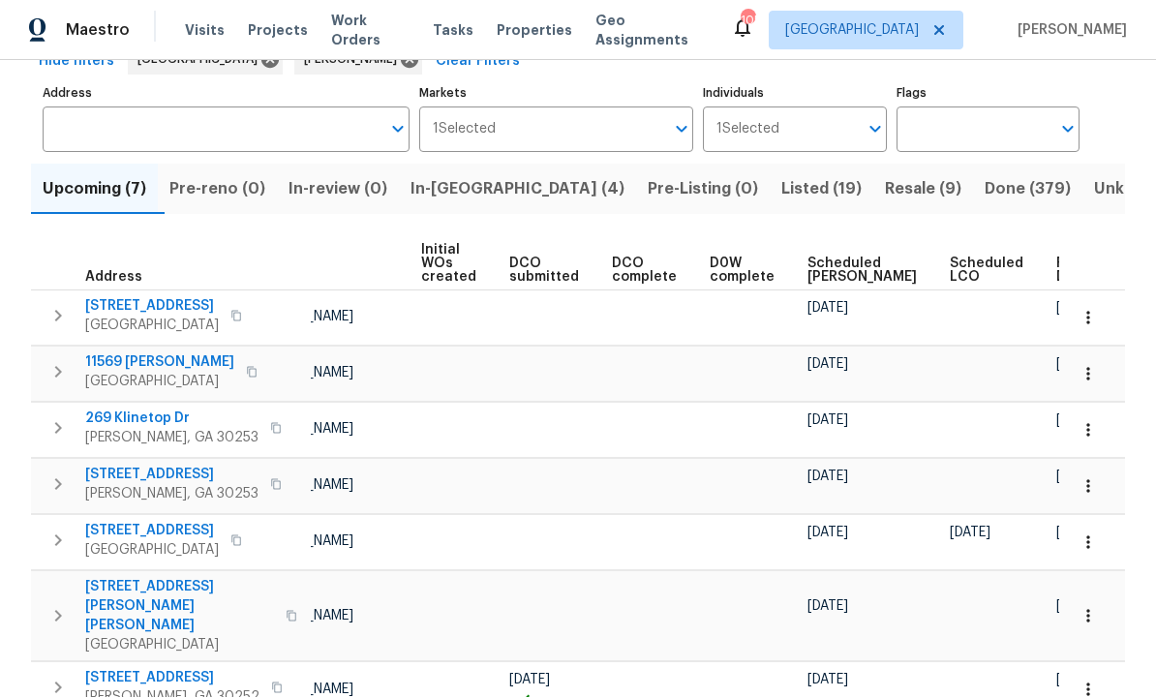  What do you see at coordinates (278, 31) in the screenshot?
I see `span: Projects` at bounding box center [278, 31].